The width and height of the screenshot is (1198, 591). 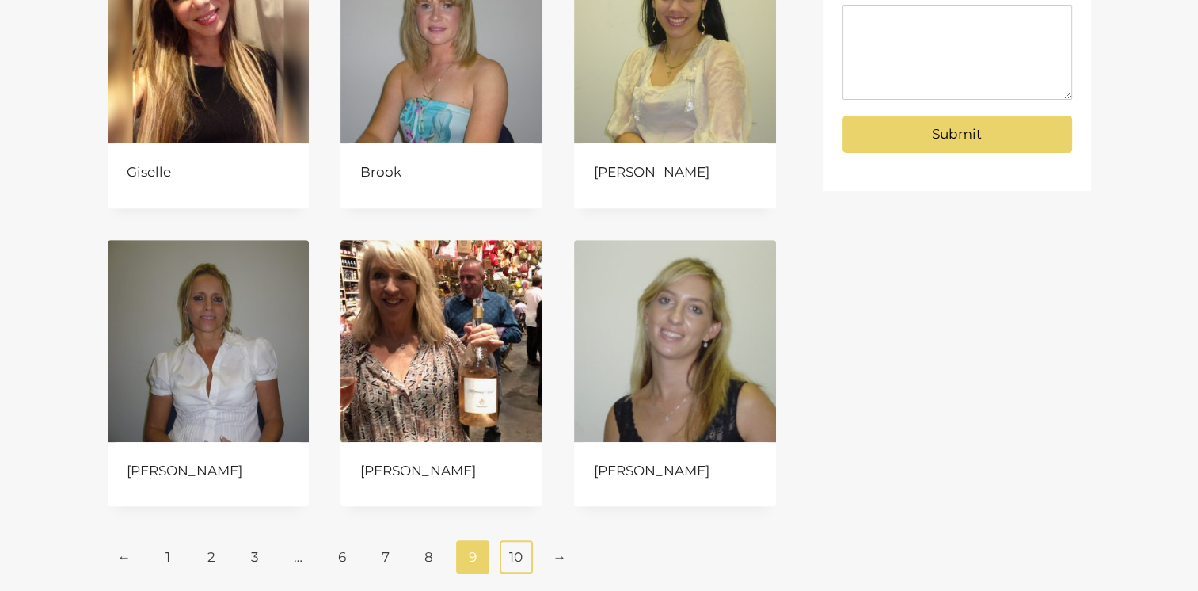 What do you see at coordinates (675, 340) in the screenshot?
I see `img: Heidi` at bounding box center [675, 340].